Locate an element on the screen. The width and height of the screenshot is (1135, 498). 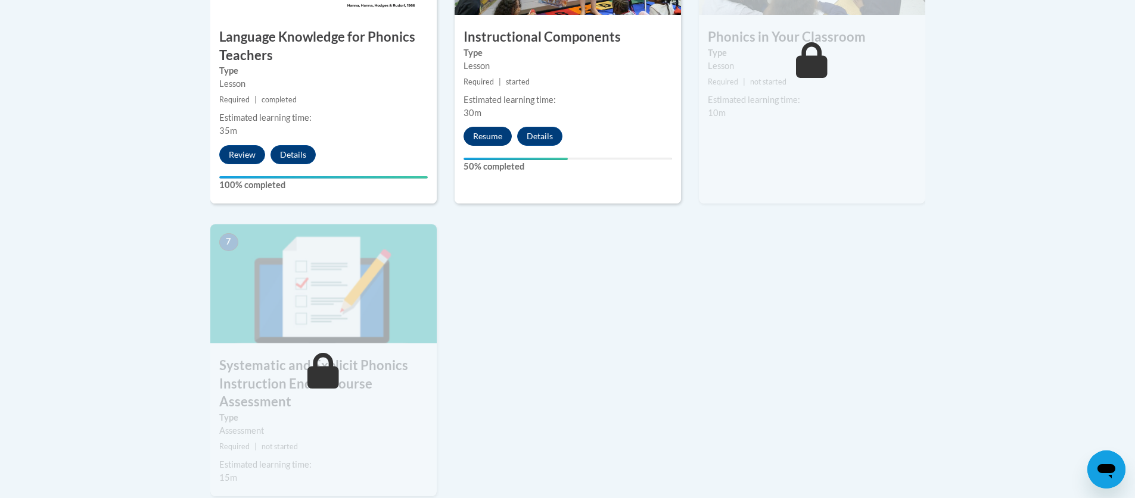
span: 35m is located at coordinates (228, 130).